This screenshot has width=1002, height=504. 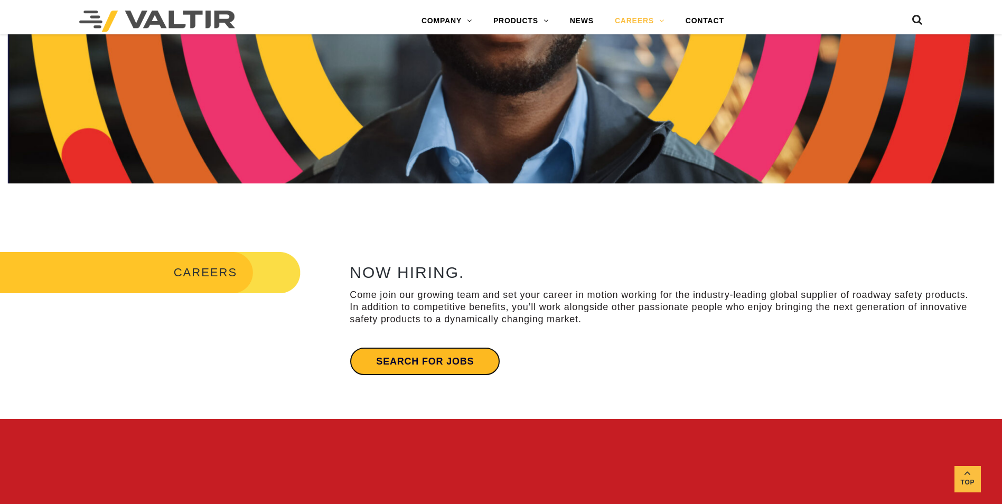 What do you see at coordinates (967, 479) in the screenshot?
I see `a: Top` at bounding box center [967, 479].